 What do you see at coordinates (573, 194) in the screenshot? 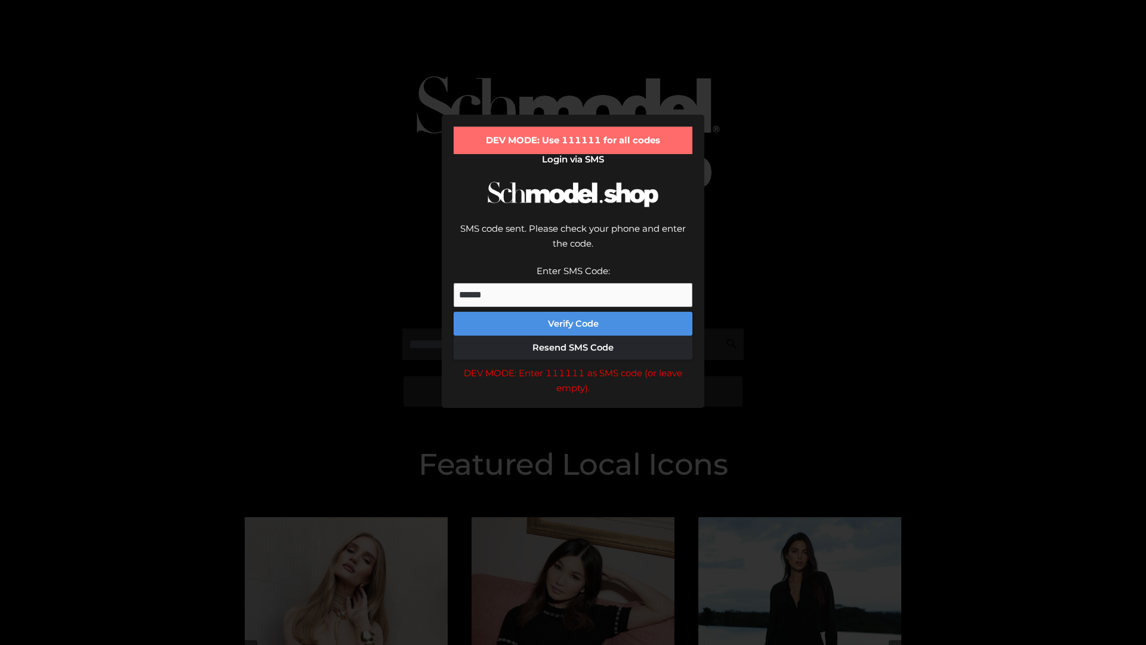
I see `img: Schmodel Logo` at bounding box center [573, 194].